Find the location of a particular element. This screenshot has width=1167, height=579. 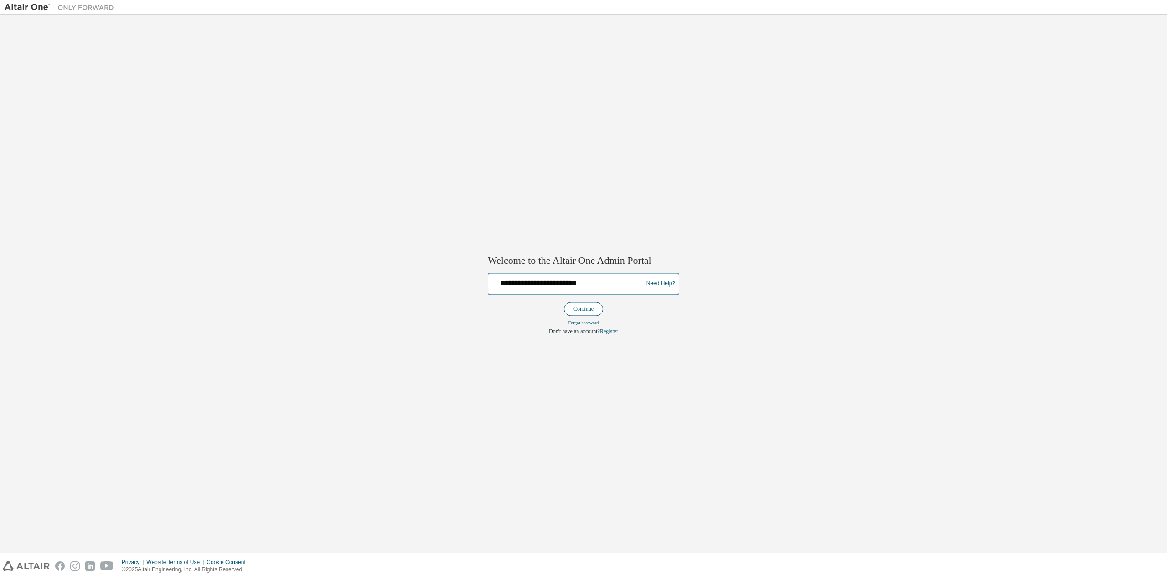

a: Forgot password is located at coordinates (583, 323).